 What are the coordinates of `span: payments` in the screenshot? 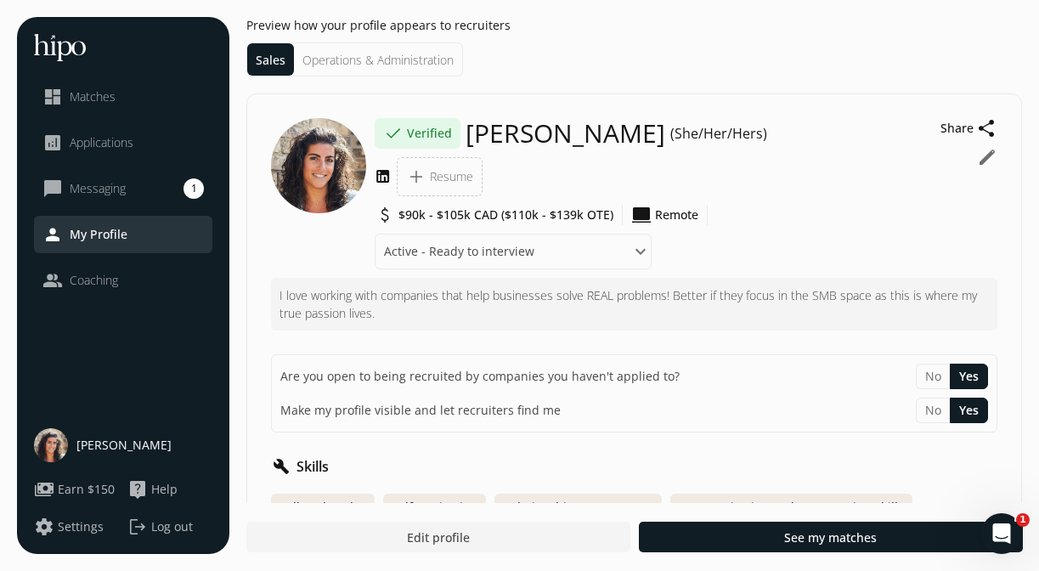 It's located at (44, 490).